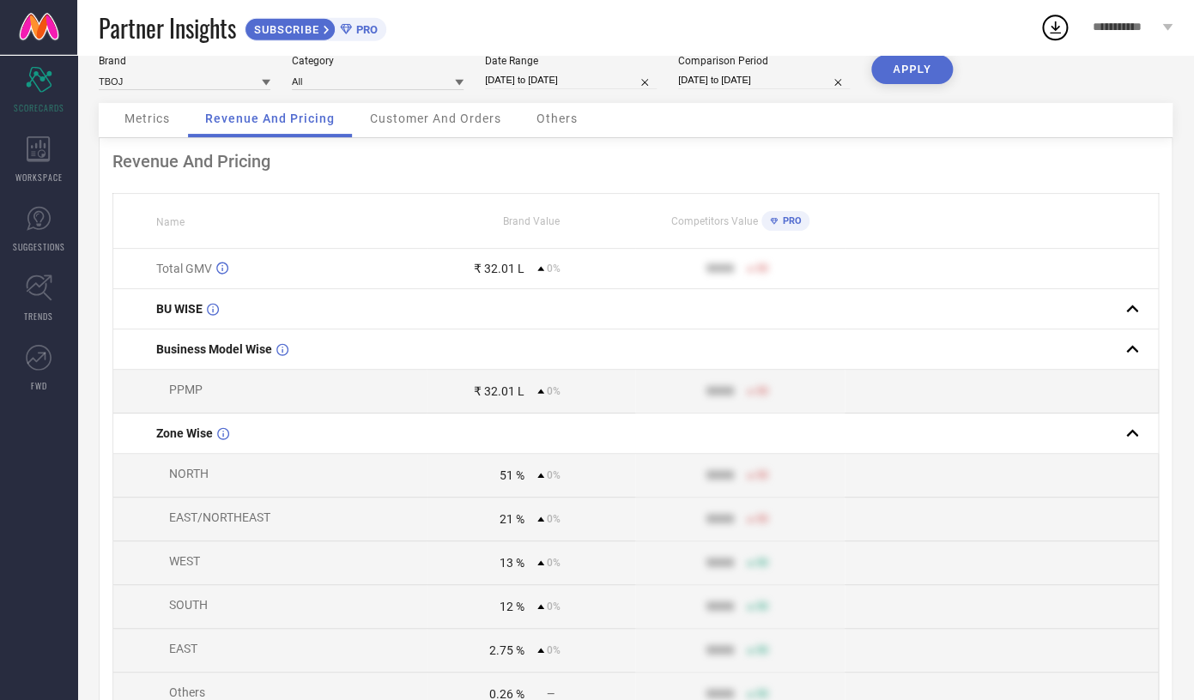  What do you see at coordinates (39, 107) in the screenshot?
I see `span: SCORECARDS` at bounding box center [39, 107].